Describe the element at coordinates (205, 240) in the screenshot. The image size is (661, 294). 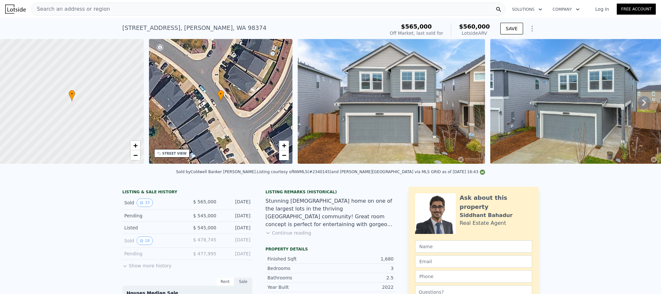
I see `span: $ 478,745` at that location.